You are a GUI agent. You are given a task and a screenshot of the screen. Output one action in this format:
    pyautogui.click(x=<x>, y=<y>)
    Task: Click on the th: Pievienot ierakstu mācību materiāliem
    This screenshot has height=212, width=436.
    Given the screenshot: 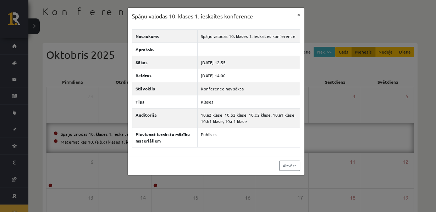 What is the action you would take?
    pyautogui.click(x=165, y=137)
    